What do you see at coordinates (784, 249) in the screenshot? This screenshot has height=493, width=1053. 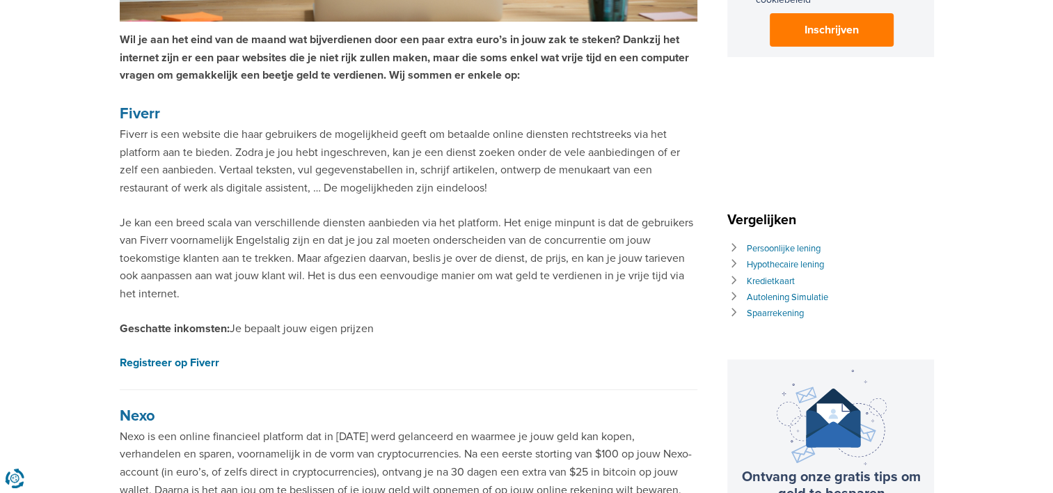 I see `a: Persoonlijke lening` at bounding box center [784, 249].